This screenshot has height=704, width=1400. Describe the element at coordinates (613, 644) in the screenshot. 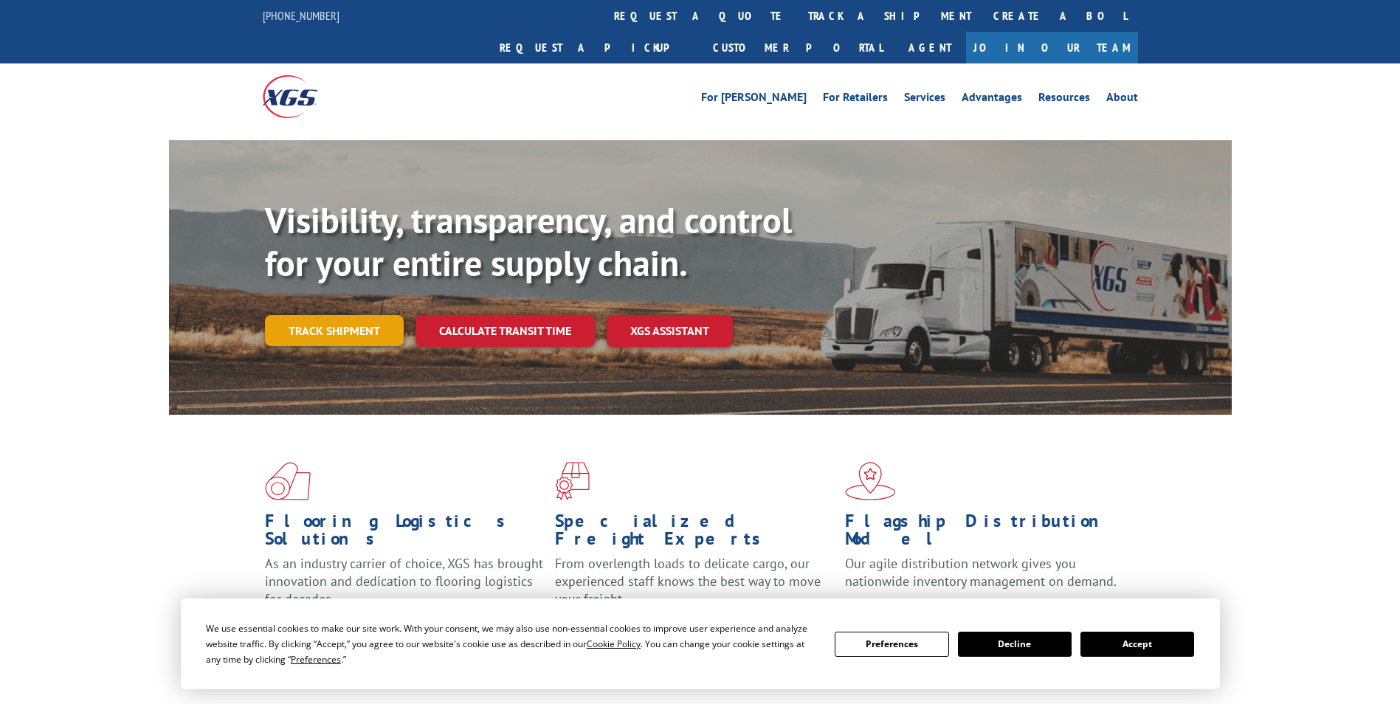

I see `span: Cookie Policy` at that location.